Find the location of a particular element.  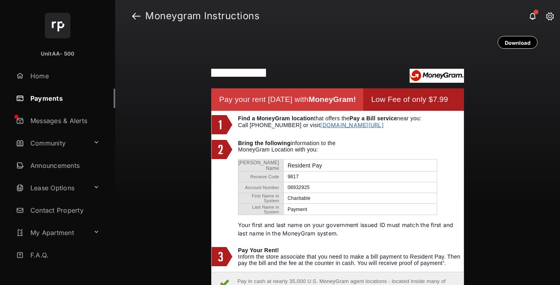

td: First Name in System is located at coordinates (261, 198).